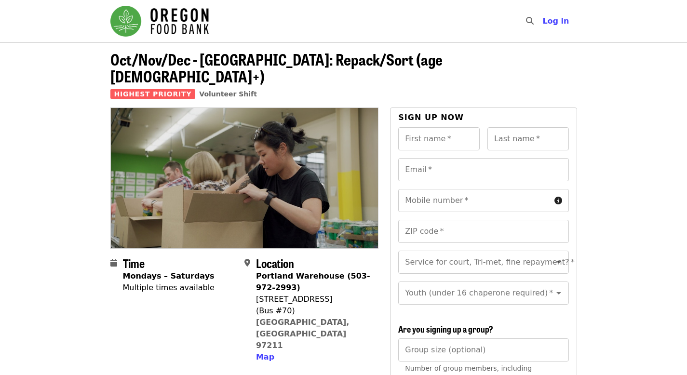  Describe the element at coordinates (114, 263) in the screenshot. I see `i: calendar icon` at that location.